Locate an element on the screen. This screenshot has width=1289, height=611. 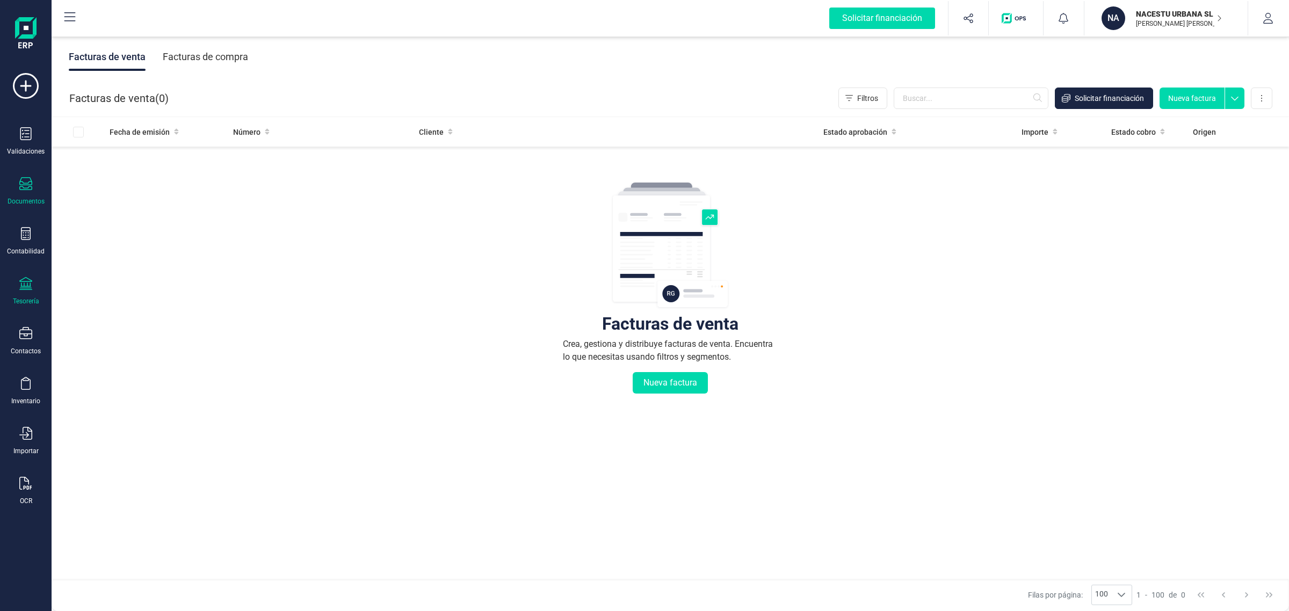
span: de is located at coordinates (1172, 595).